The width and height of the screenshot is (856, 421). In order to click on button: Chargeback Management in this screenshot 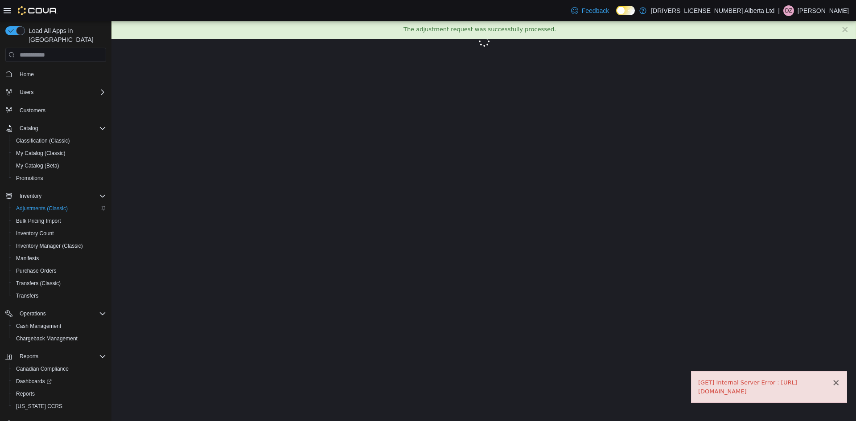, I will do `click(59, 339)`.